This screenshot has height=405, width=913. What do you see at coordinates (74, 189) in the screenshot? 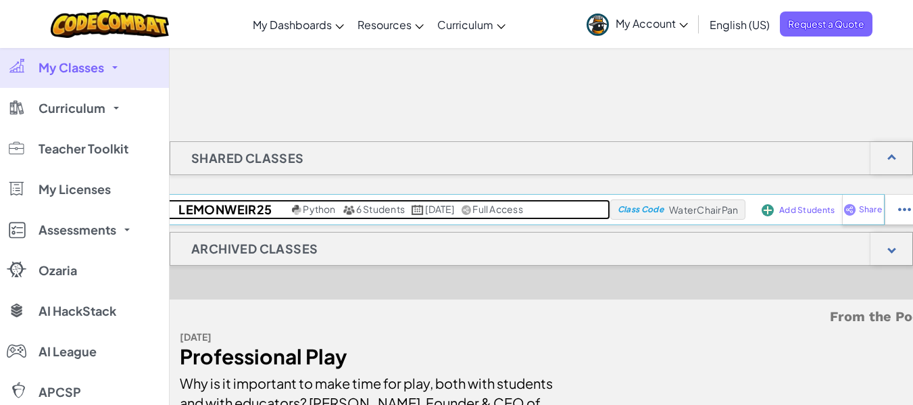
I see `span: My Licenses` at bounding box center [74, 189].